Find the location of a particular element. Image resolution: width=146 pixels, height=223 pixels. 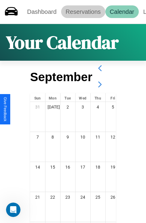

div: 9 is located at coordinates (68, 137).